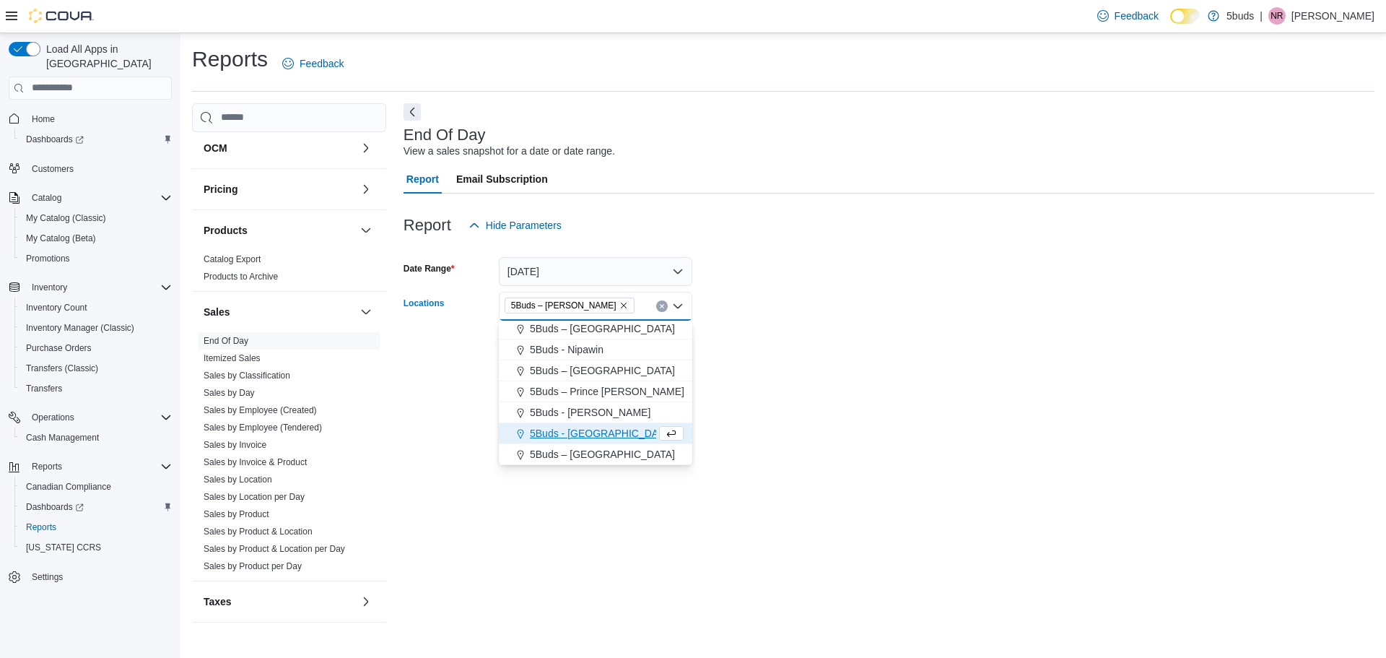  Describe the element at coordinates (226, 341) in the screenshot. I see `a: End Of Day` at that location.